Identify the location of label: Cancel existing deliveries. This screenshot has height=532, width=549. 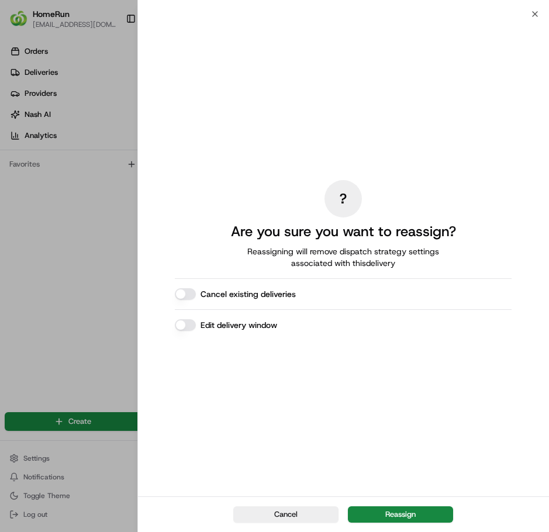
(248, 294).